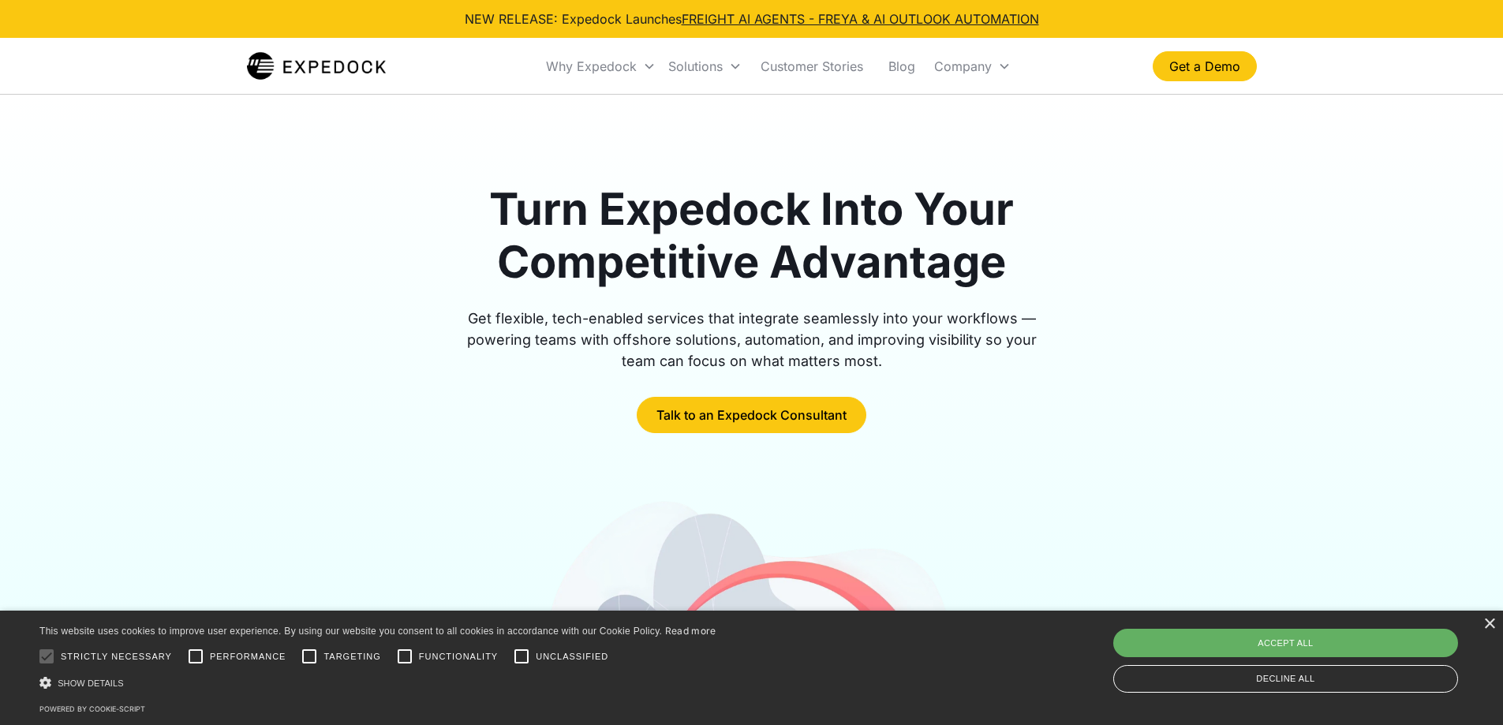  I want to click on span: Performance, so click(248, 656).